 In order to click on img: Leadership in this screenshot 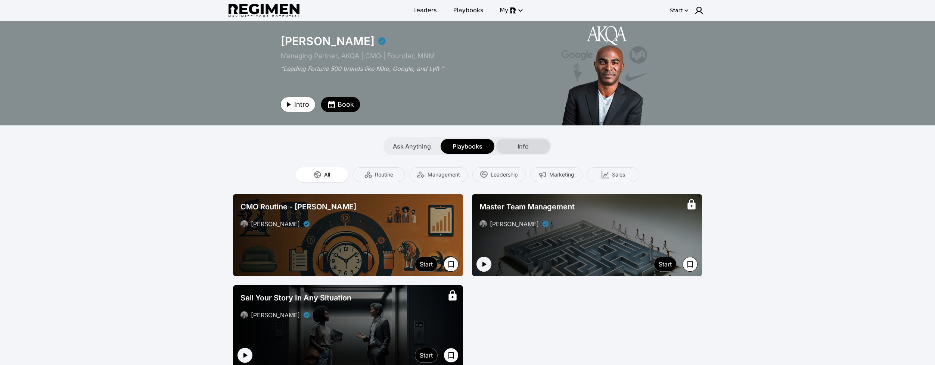, I will do `click(484, 175)`.